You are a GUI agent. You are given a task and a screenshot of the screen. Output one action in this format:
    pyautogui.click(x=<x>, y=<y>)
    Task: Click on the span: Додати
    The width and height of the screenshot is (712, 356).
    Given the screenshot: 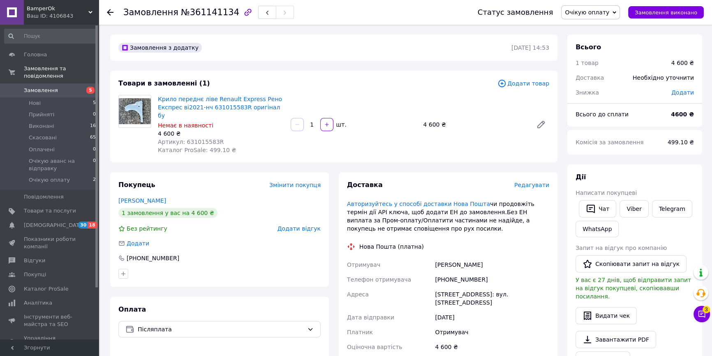 What is the action you would take?
    pyautogui.click(x=683, y=93)
    